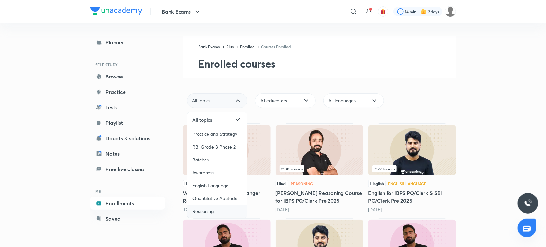  Describe the element at coordinates (128, 169) in the screenshot. I see `a: Free live classes` at that location.